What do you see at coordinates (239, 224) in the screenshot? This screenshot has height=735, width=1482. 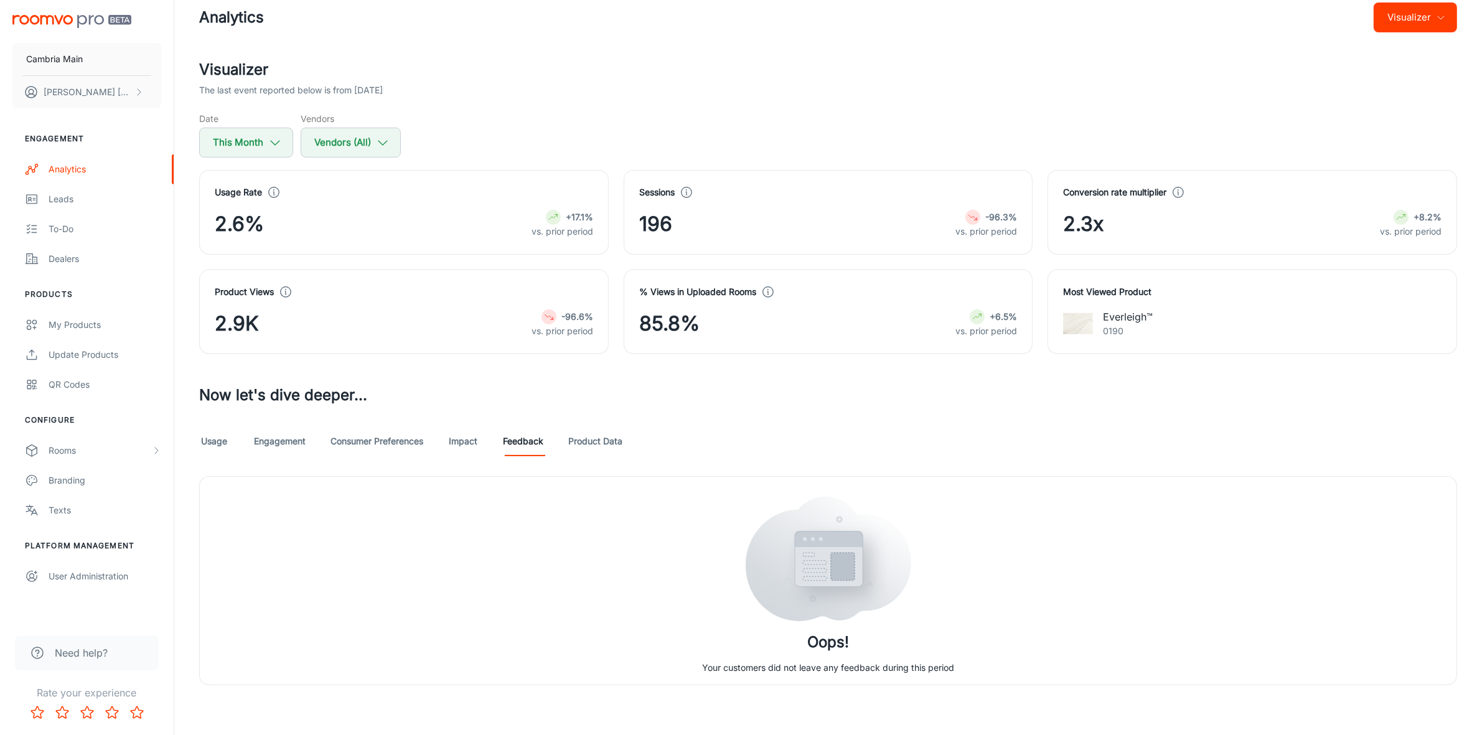 I see `span: 2.6%` at bounding box center [239, 224].